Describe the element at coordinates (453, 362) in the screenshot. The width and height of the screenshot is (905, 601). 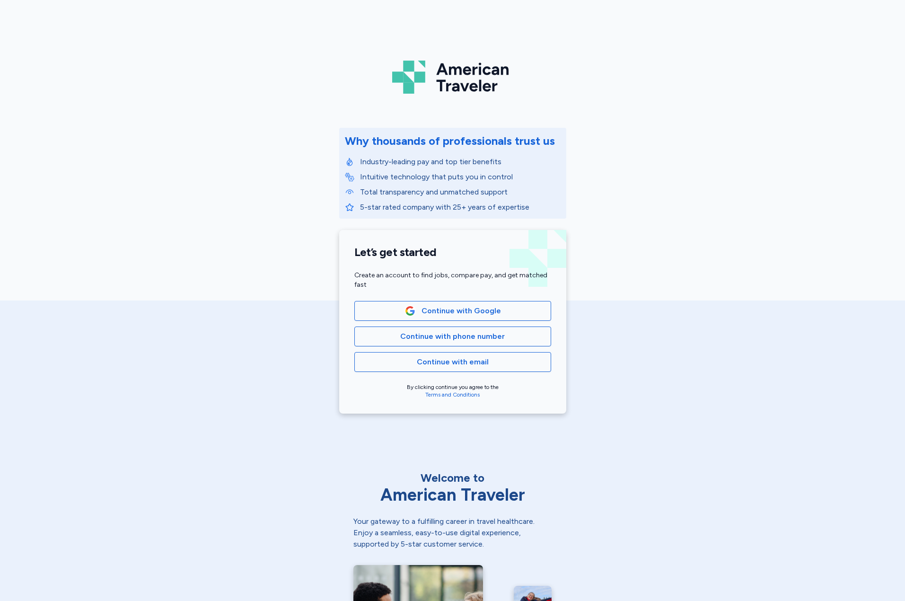
I see `span: Continue with email` at that location.